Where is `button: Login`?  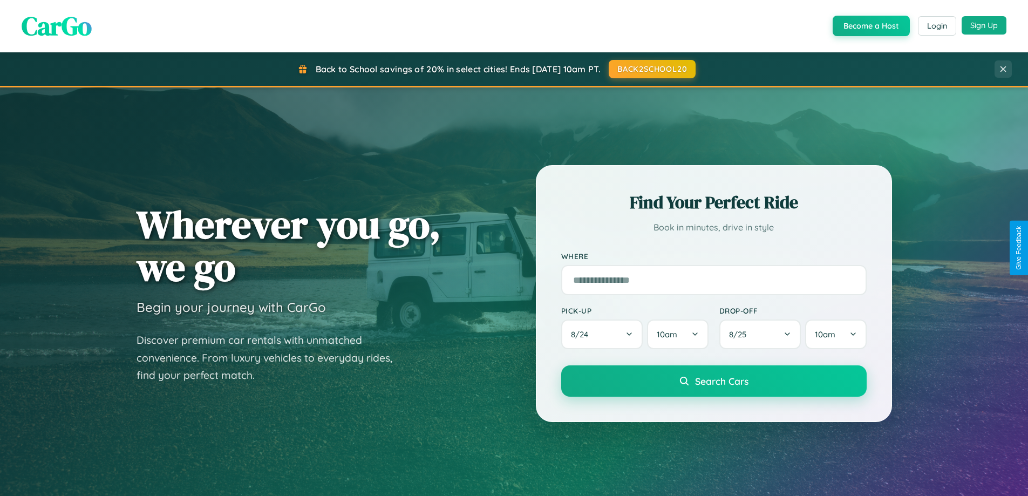
button: Login is located at coordinates (937, 26).